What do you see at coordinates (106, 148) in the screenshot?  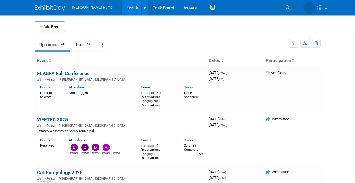 I see `img: Allan Curry` at bounding box center [106, 148].